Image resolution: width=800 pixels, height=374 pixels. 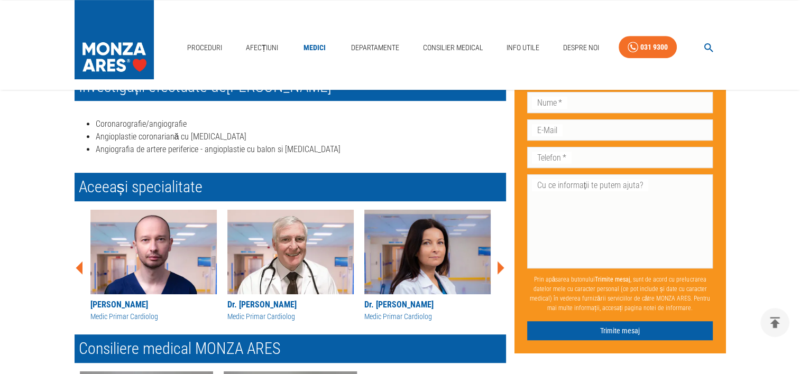 I want to click on li: Coronarografie/angiografie, so click(x=301, y=124).